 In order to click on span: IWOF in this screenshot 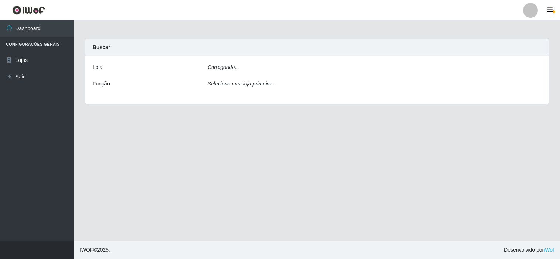, I will do `click(86, 250)`.